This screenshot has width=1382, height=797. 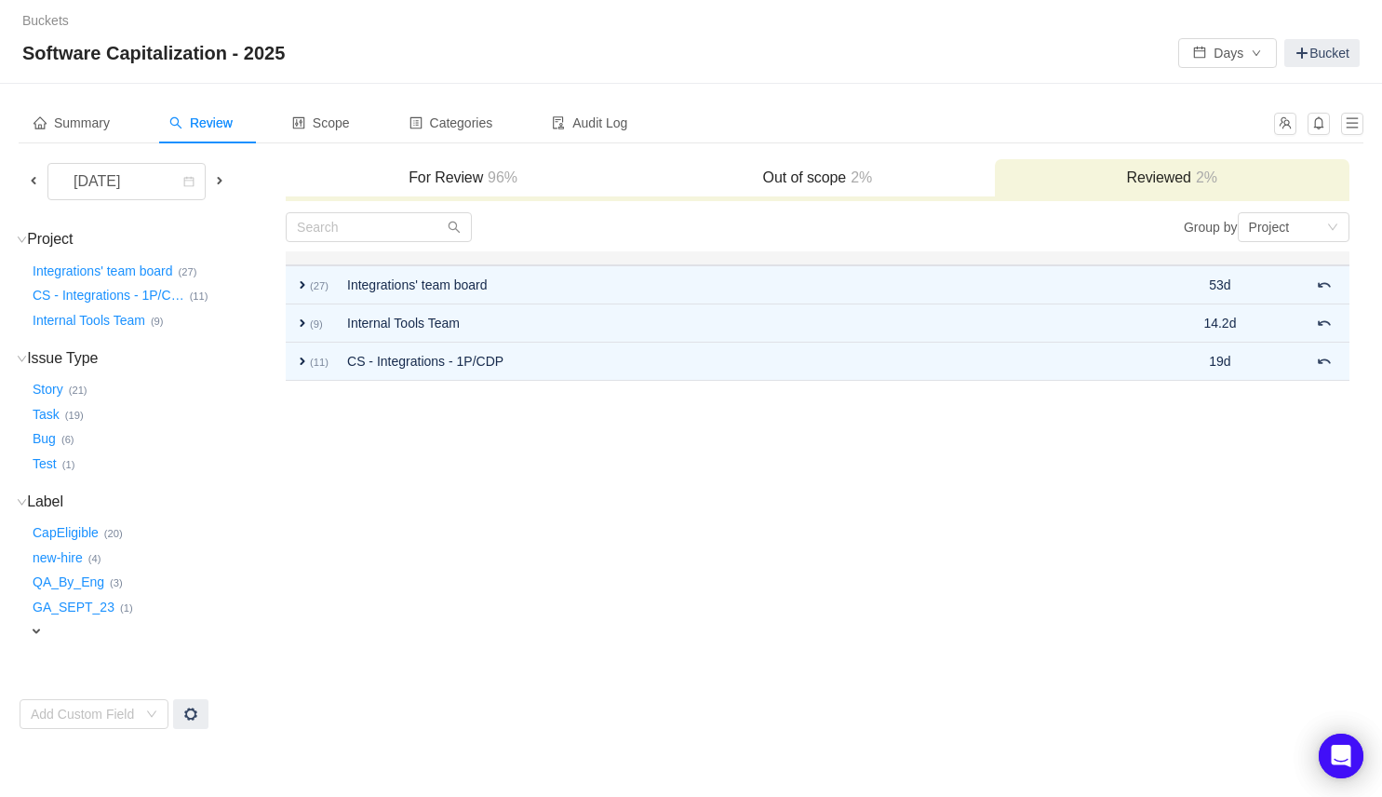 What do you see at coordinates (78, 390) in the screenshot?
I see `small: (21)` at bounding box center [78, 390].